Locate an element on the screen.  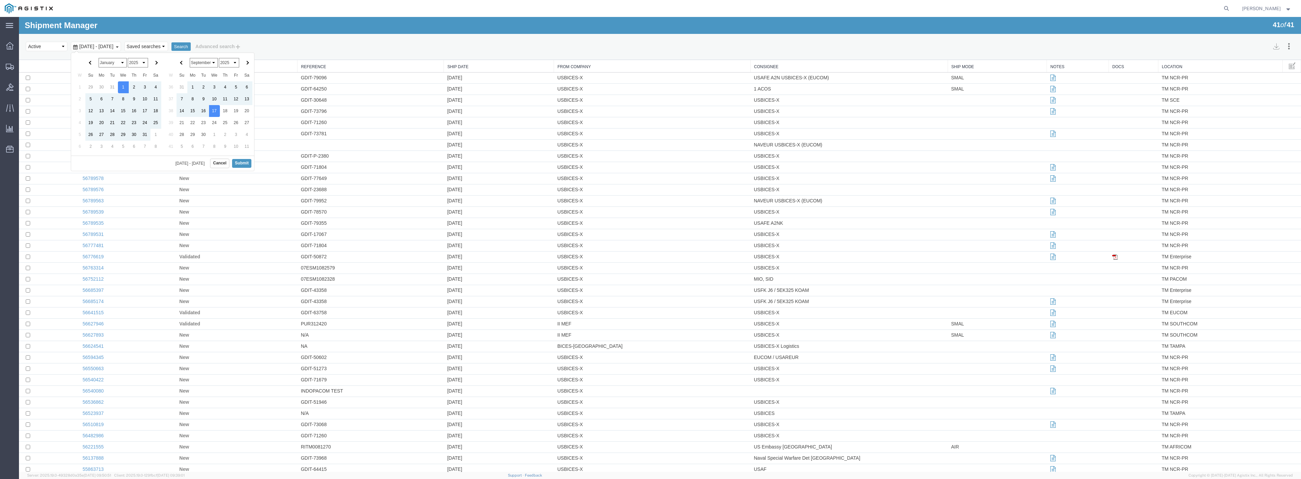
td: 18 is located at coordinates (206, 94).